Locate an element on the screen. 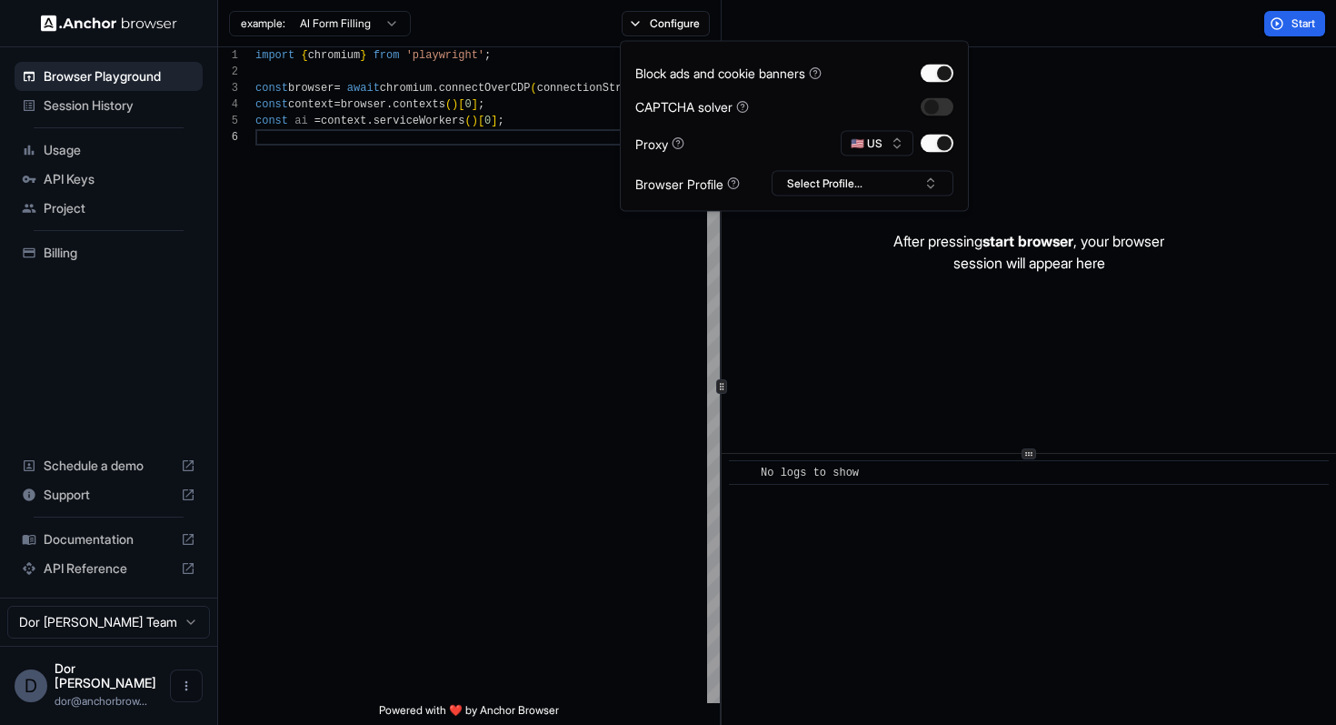 This screenshot has width=1336, height=725. span: connectOverCDP is located at coordinates (485, 88).